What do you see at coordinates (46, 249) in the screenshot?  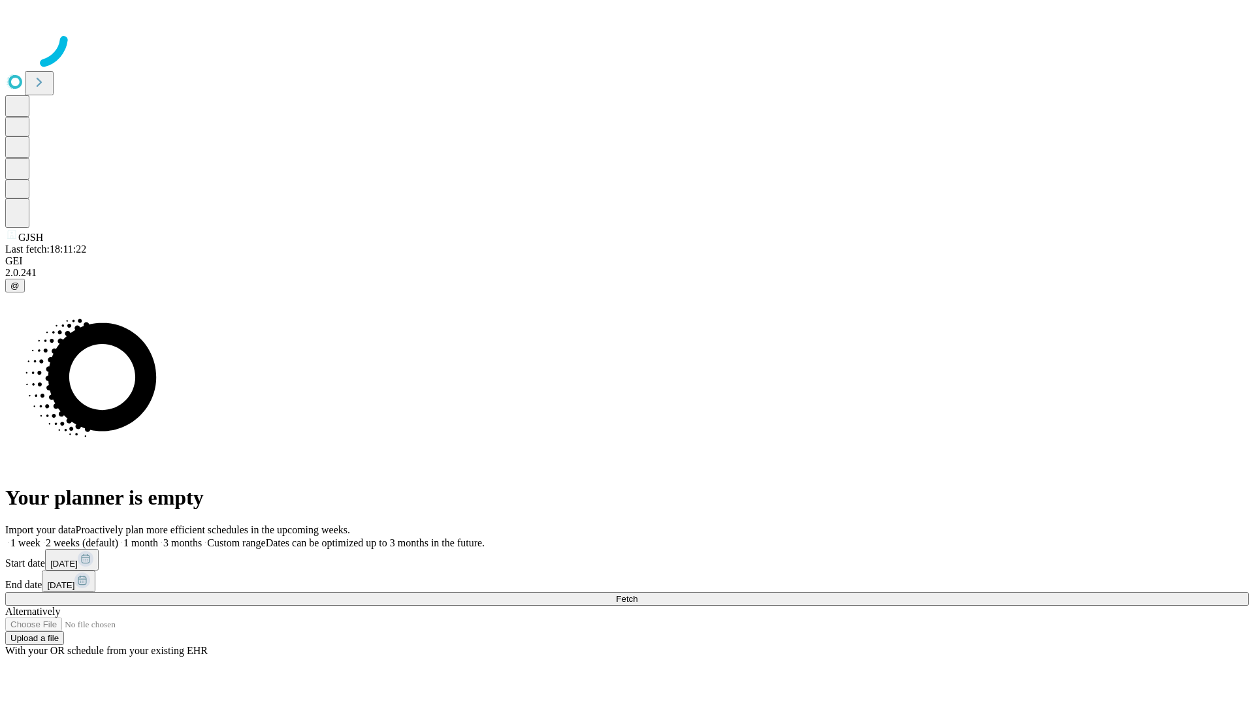 I see `span: Last fetch: 18:11:22` at bounding box center [46, 249].